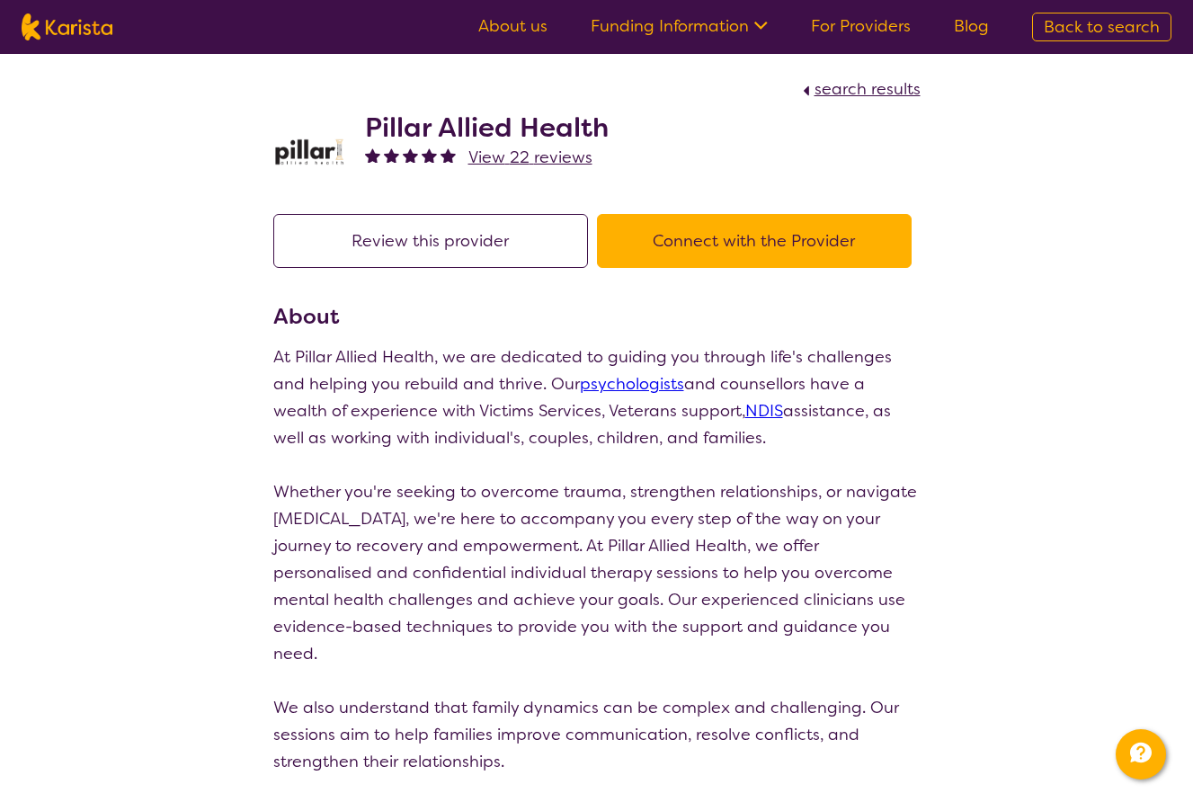  Describe the element at coordinates (531, 157) in the screenshot. I see `a: View 22 reviews` at that location.